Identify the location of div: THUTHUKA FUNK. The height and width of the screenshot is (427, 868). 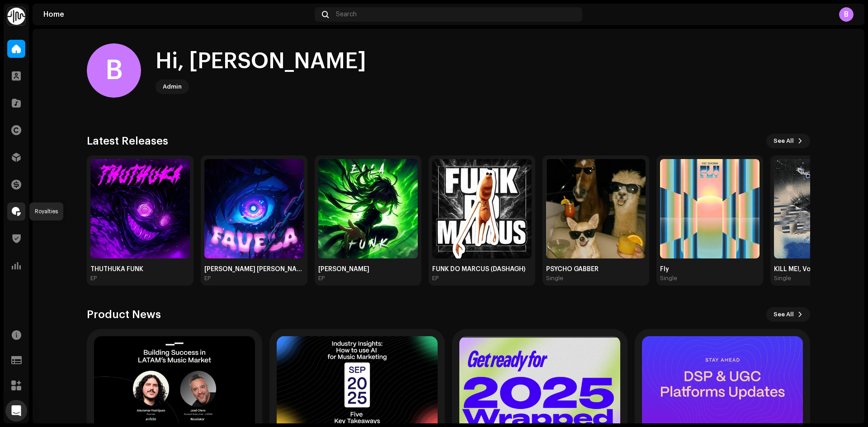
(140, 269).